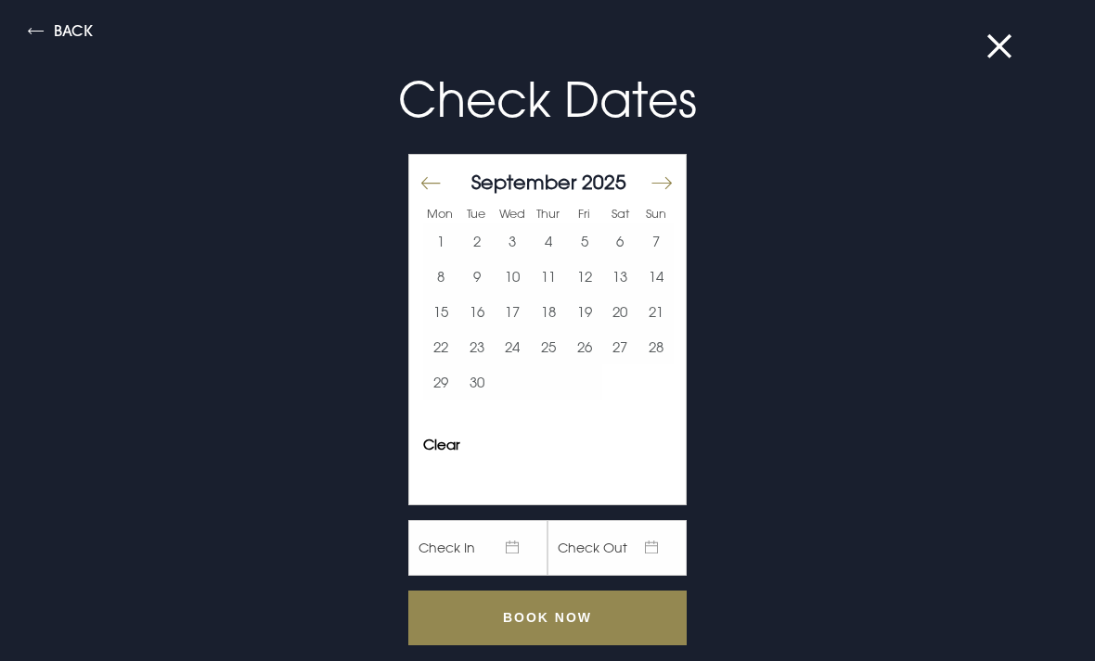 The width and height of the screenshot is (1095, 661). What do you see at coordinates (655, 312) in the screenshot?
I see `button: 21` at bounding box center [655, 312].